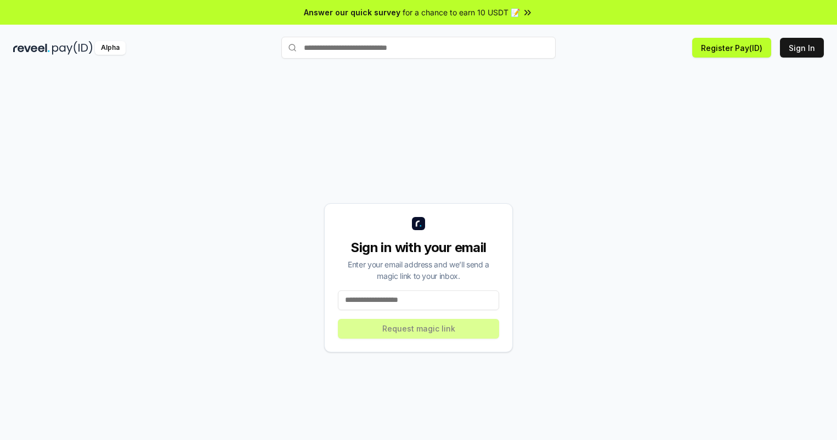  I want to click on div: Alpha, so click(110, 48).